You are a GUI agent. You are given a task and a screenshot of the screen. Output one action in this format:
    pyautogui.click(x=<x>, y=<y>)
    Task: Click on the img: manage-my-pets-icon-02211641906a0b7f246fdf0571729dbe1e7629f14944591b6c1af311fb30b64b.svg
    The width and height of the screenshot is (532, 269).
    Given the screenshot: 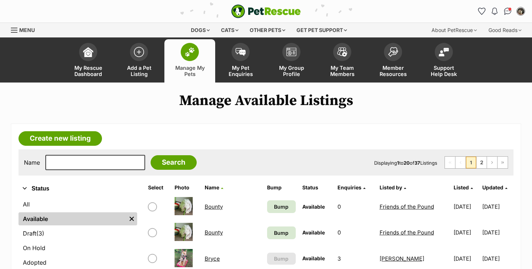 What is the action you would take?
    pyautogui.click(x=190, y=52)
    